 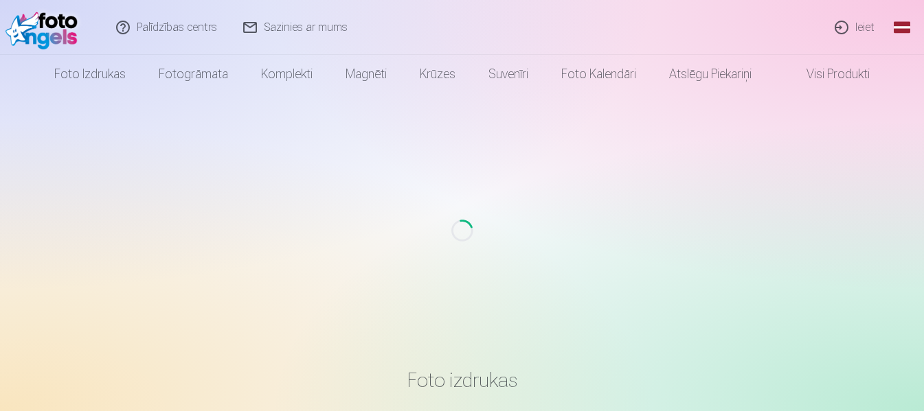 What do you see at coordinates (710, 74) in the screenshot?
I see `a: Atslēgu piekariņi` at bounding box center [710, 74].